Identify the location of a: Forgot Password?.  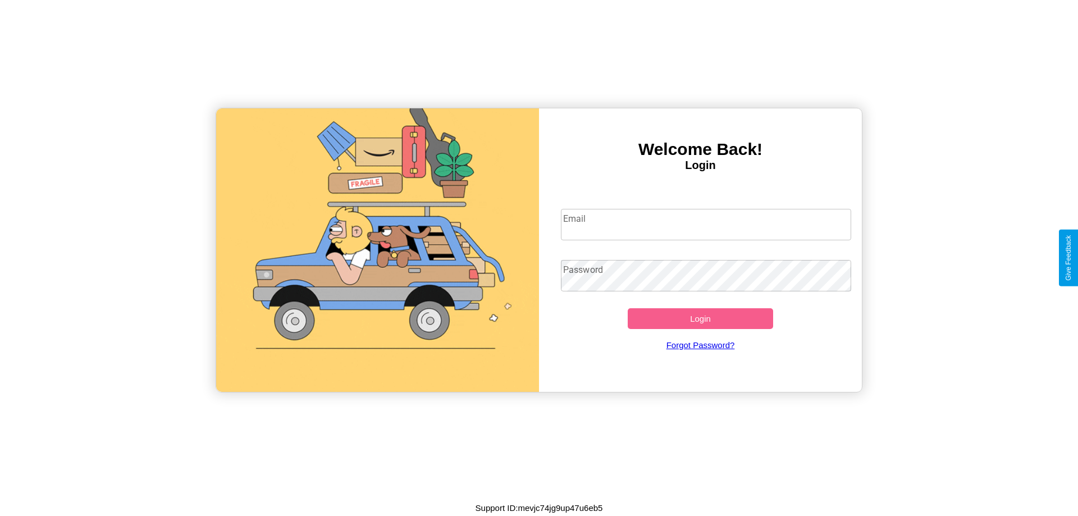
(701, 345).